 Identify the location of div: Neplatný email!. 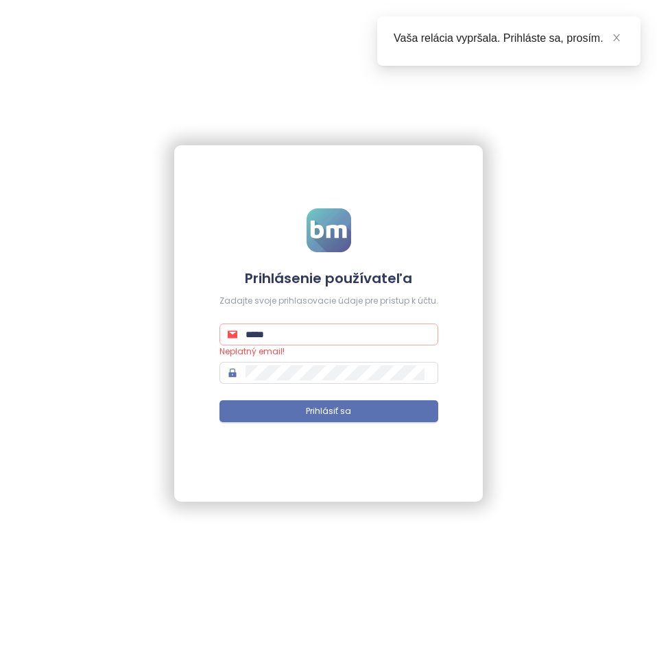
(328, 352).